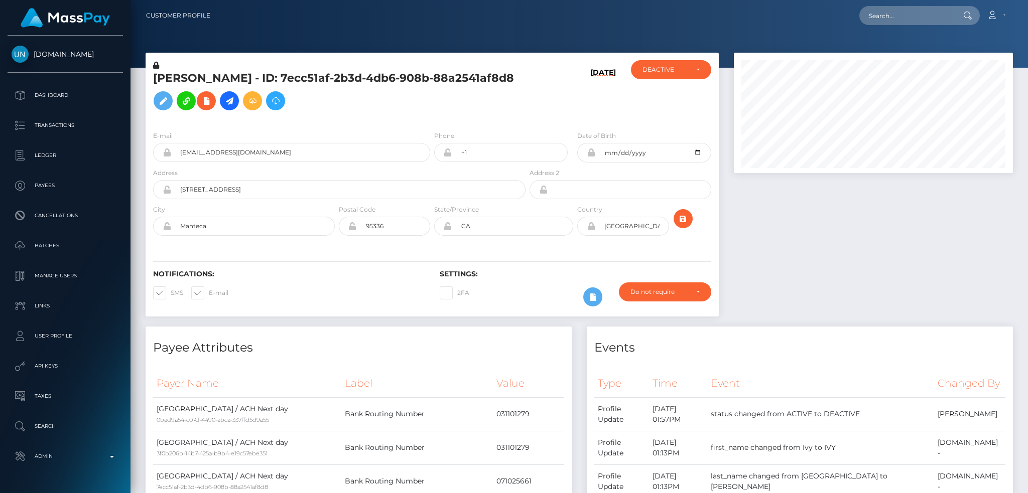 The width and height of the screenshot is (1028, 493). Describe the element at coordinates (213, 420) in the screenshot. I see `small: 0bad9a54-c07d-4490-abca-337ffd5d9a55` at that location.